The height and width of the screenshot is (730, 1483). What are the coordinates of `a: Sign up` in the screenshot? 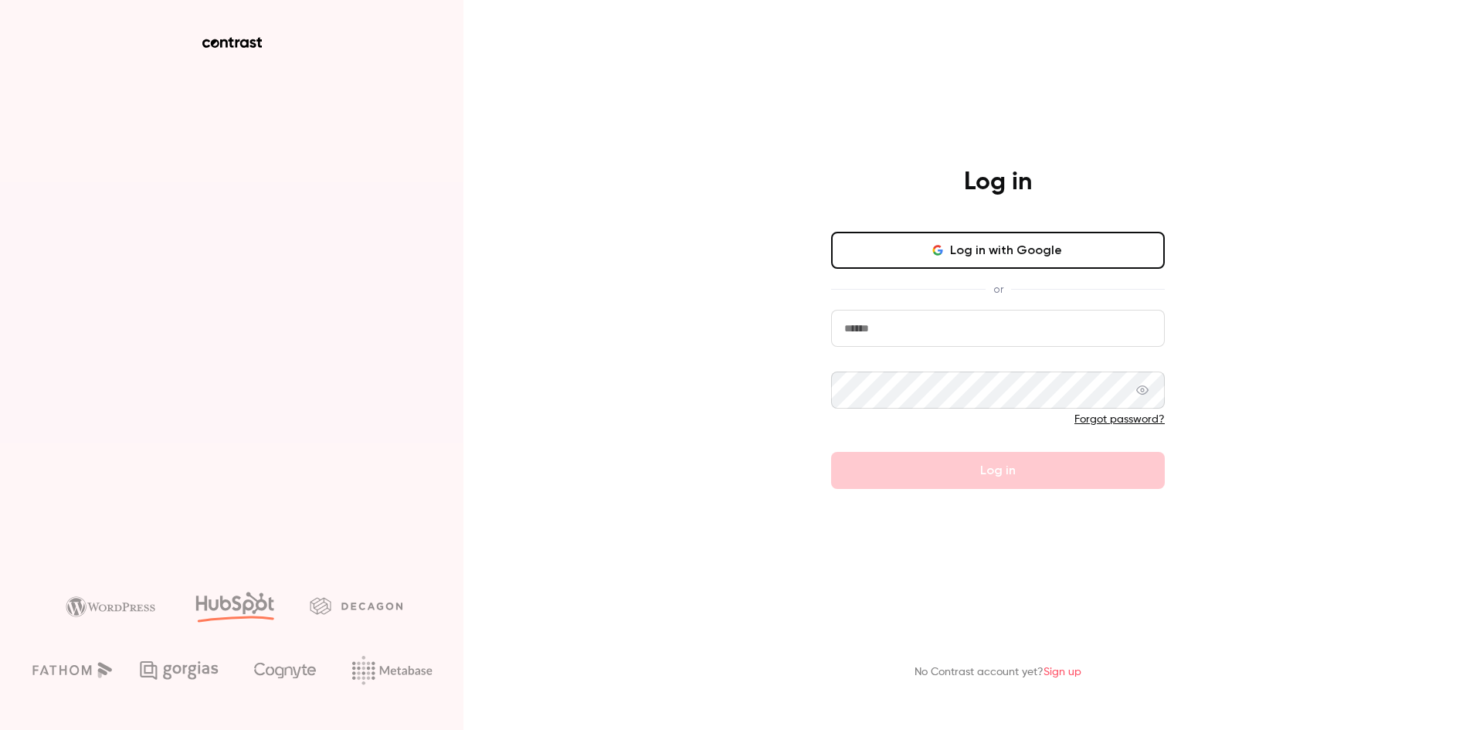 It's located at (1062, 672).